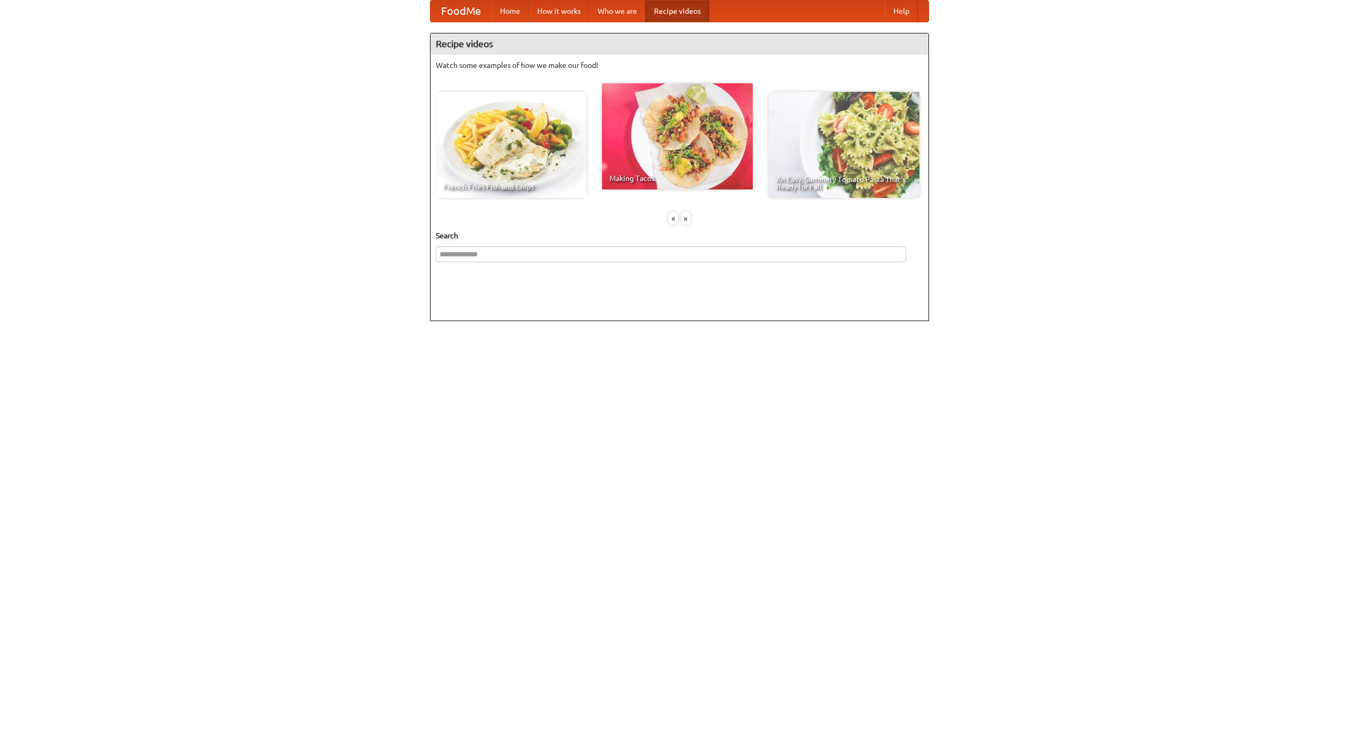 The width and height of the screenshot is (1359, 751). Describe the element at coordinates (680, 44) in the screenshot. I see `h4: Recipe videos` at that location.